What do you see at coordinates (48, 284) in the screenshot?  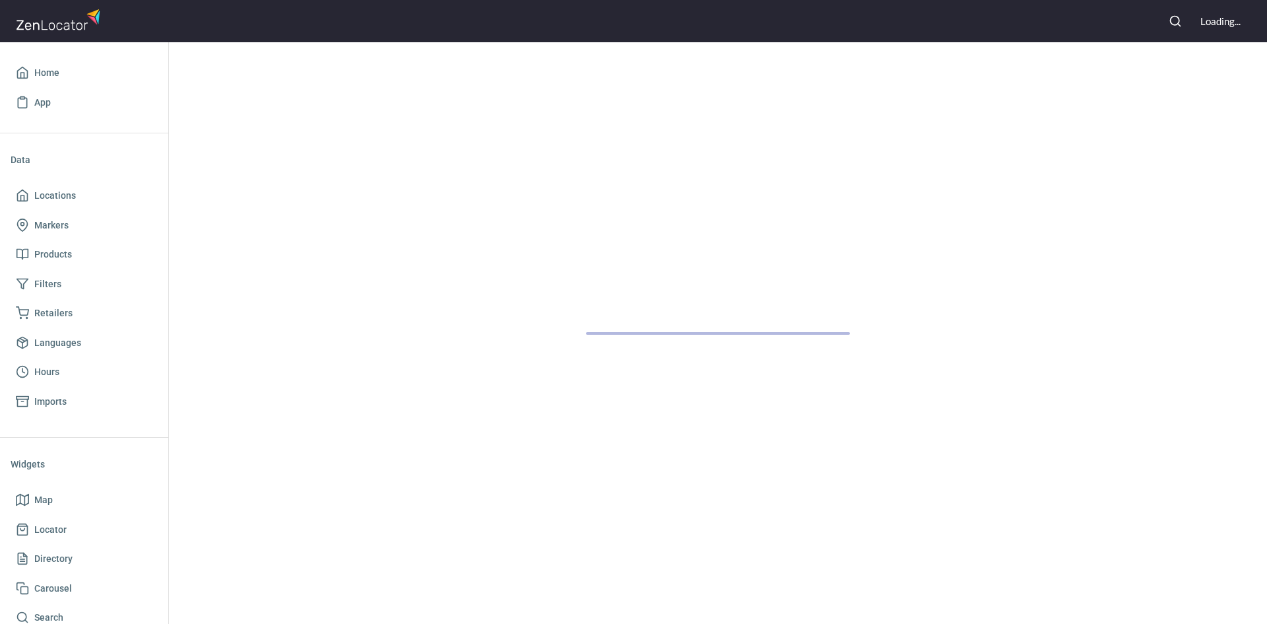 I see `span: Filters` at bounding box center [48, 284].